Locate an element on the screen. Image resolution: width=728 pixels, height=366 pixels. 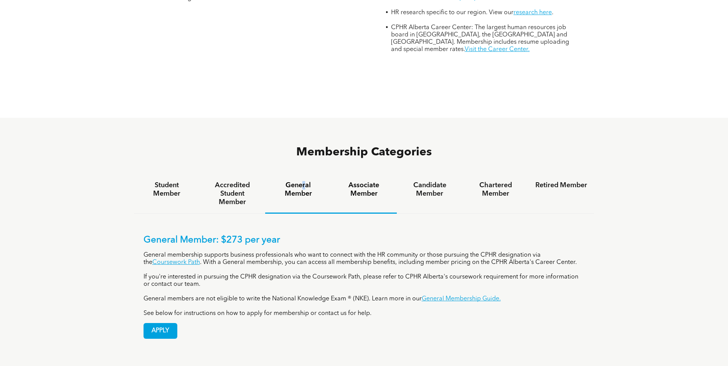
a: General Membership Guide. is located at coordinates (461, 299).